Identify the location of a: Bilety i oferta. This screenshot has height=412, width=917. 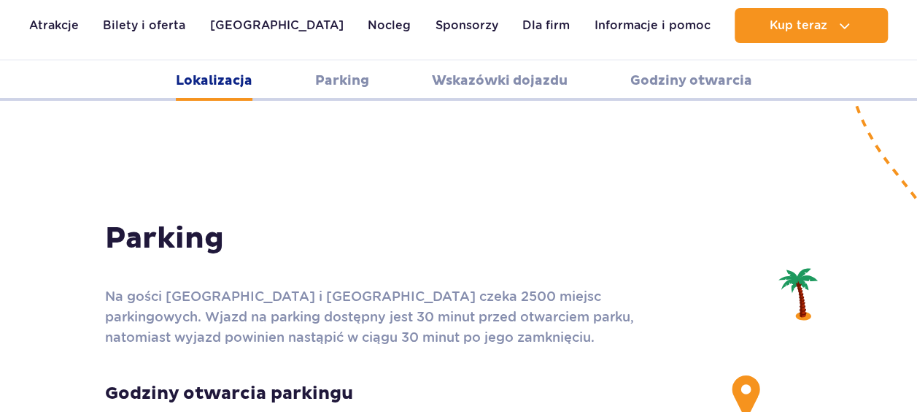
(144, 26).